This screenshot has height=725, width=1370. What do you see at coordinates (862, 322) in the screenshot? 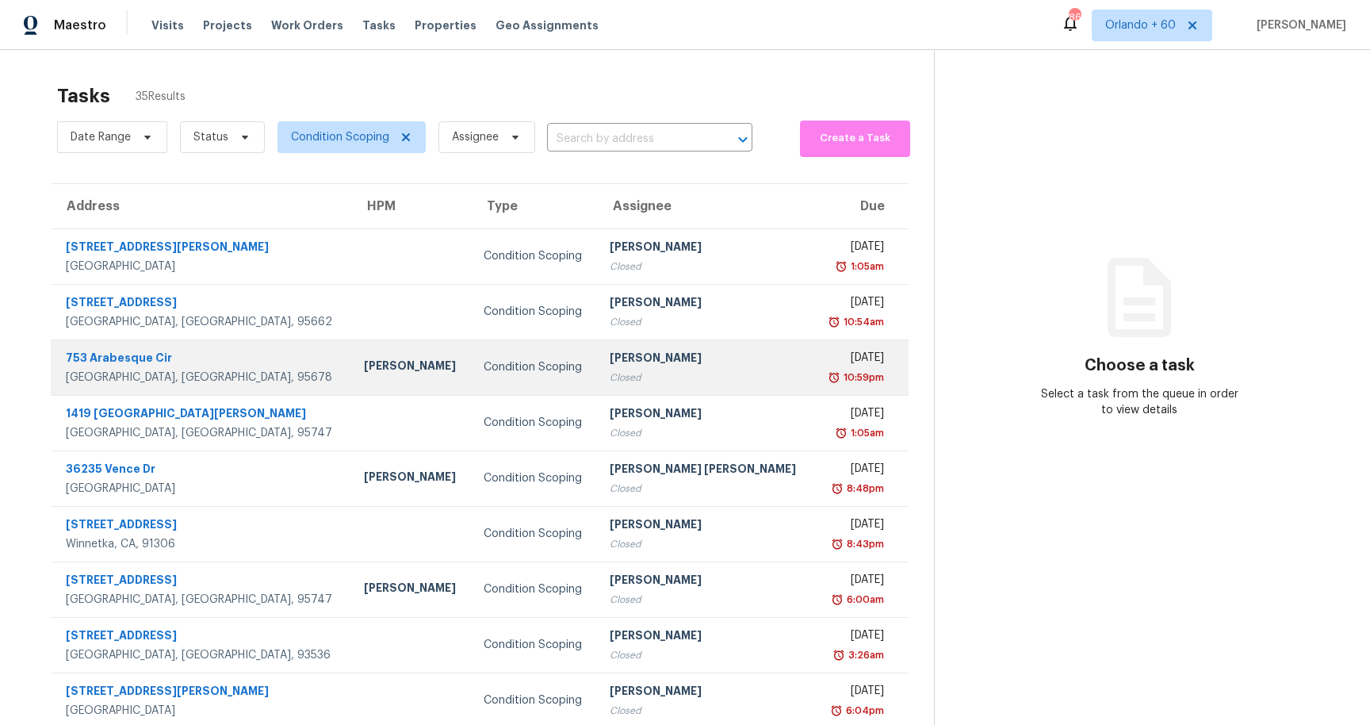
I see `div: 10:54am` at bounding box center [862, 322].